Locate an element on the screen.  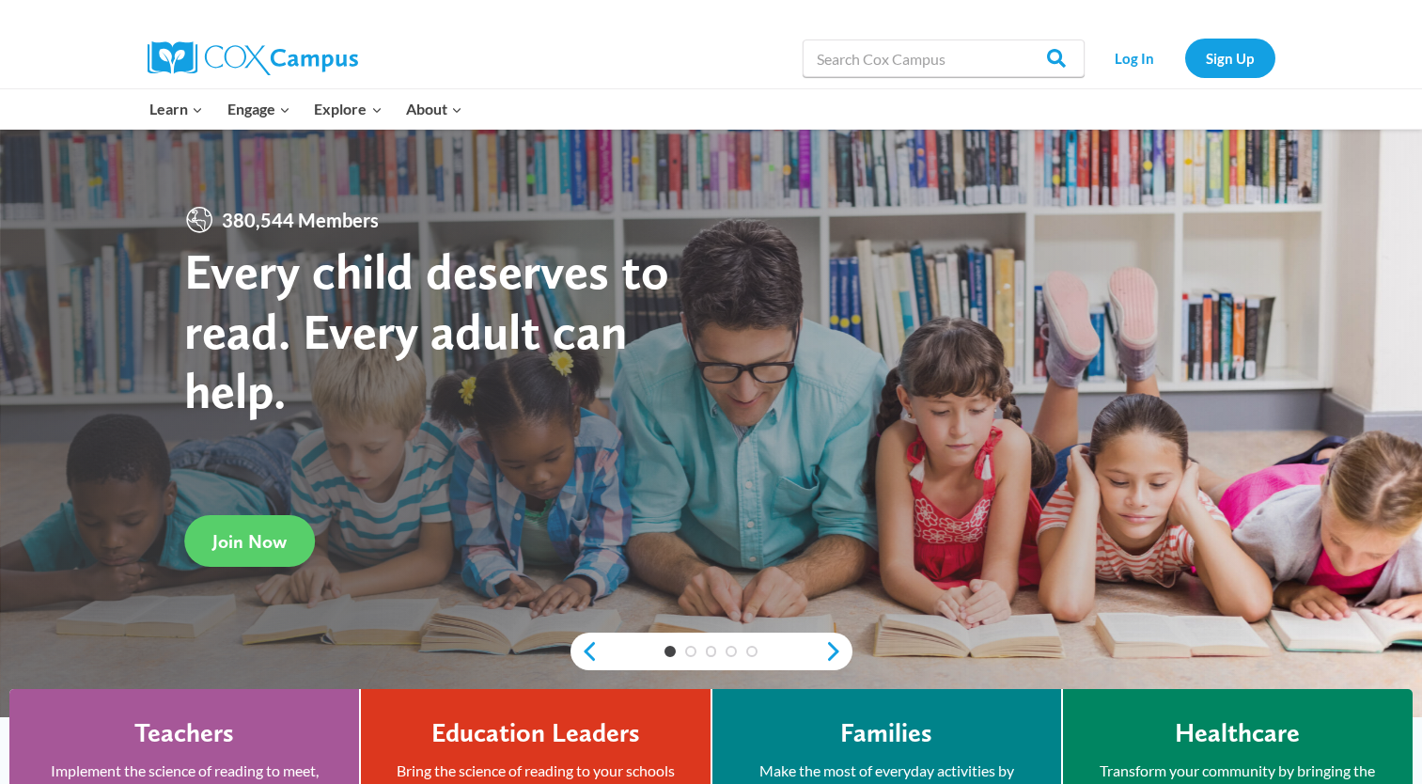
a: 4 is located at coordinates (731, 651).